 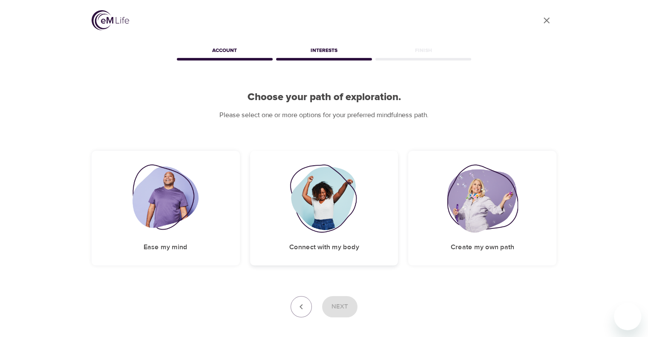 I want to click on h2: Choose your path of exploration., so click(x=324, y=97).